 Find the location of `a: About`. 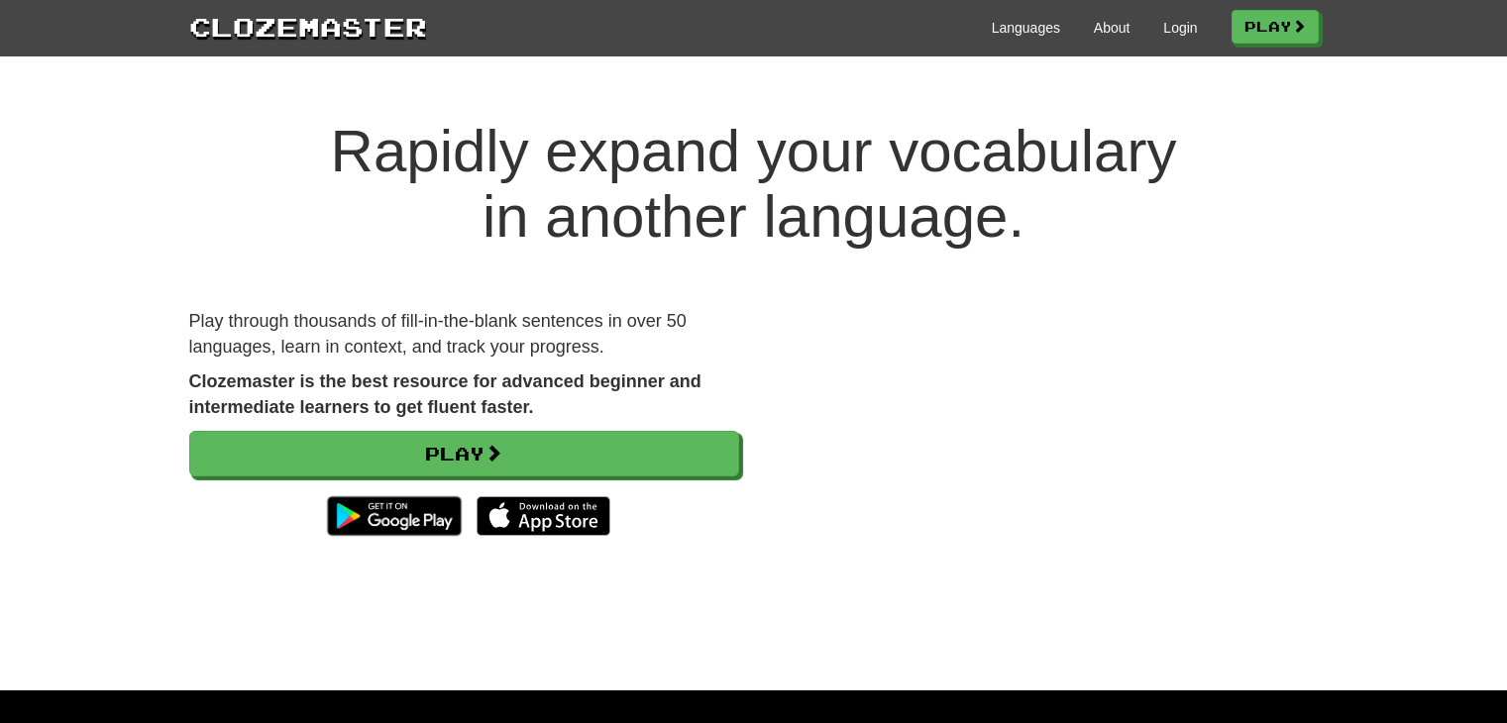

a: About is located at coordinates (1112, 28).